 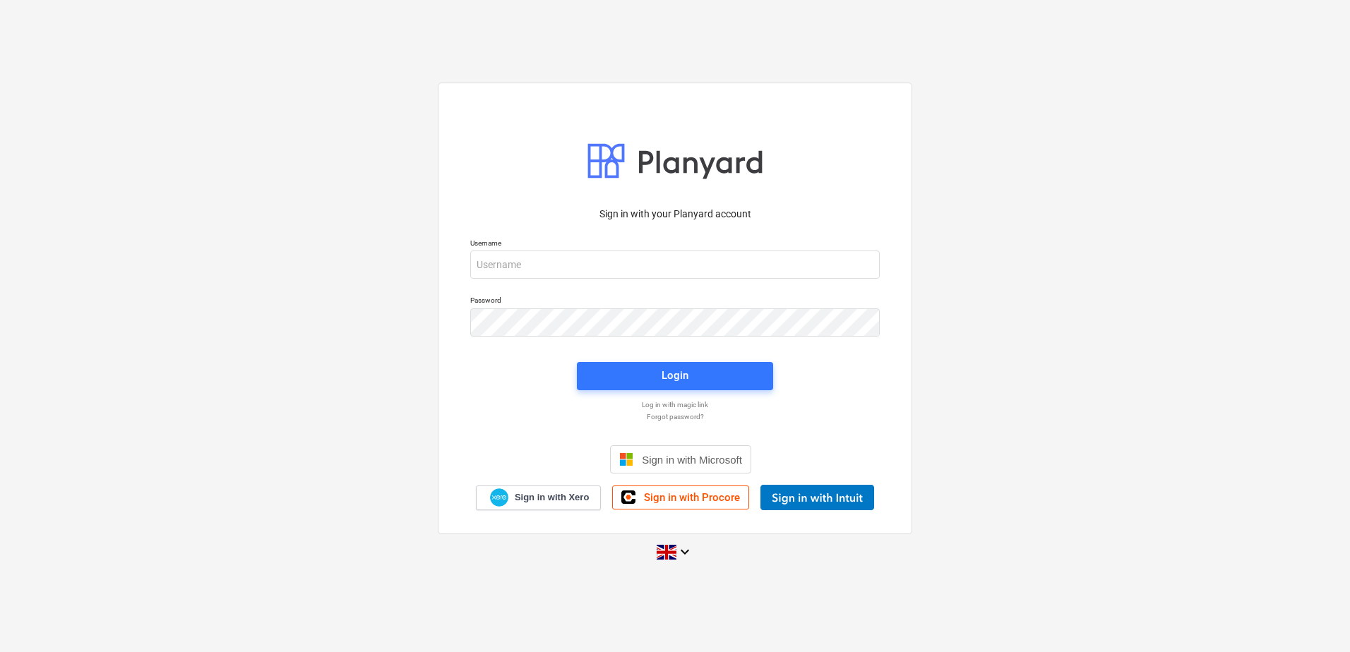 What do you see at coordinates (675, 244) in the screenshot?
I see `p: Username` at bounding box center [675, 244].